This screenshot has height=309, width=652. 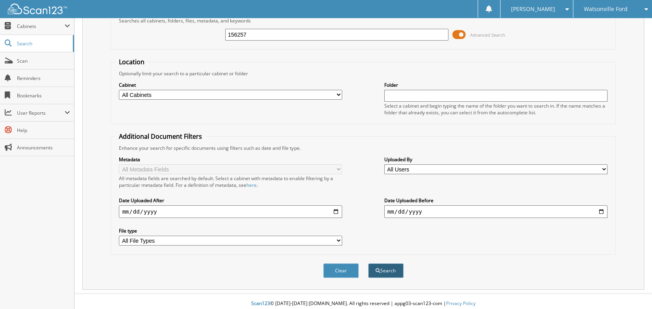 What do you see at coordinates (41, 113) in the screenshot?
I see `span: User Reports` at bounding box center [41, 113].